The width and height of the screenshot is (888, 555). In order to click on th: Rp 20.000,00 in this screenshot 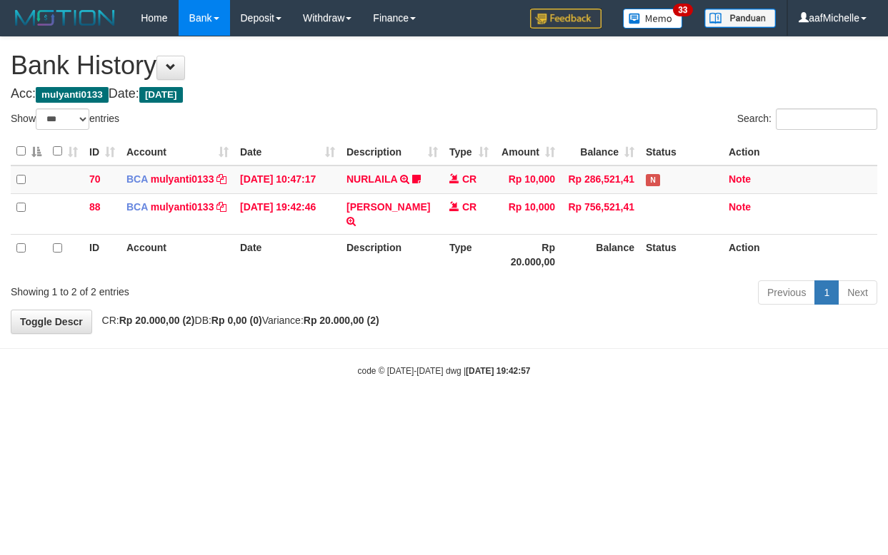, I will do `click(527, 254)`.